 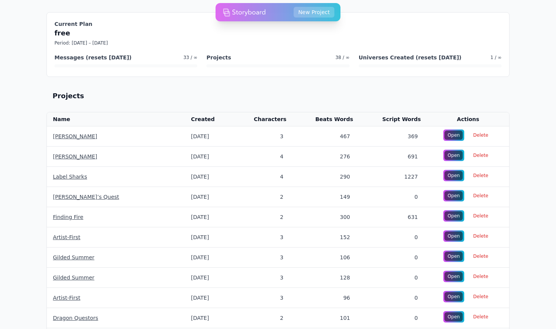 What do you see at coordinates (218, 57) in the screenshot?
I see `h4: Projects` at bounding box center [218, 57].